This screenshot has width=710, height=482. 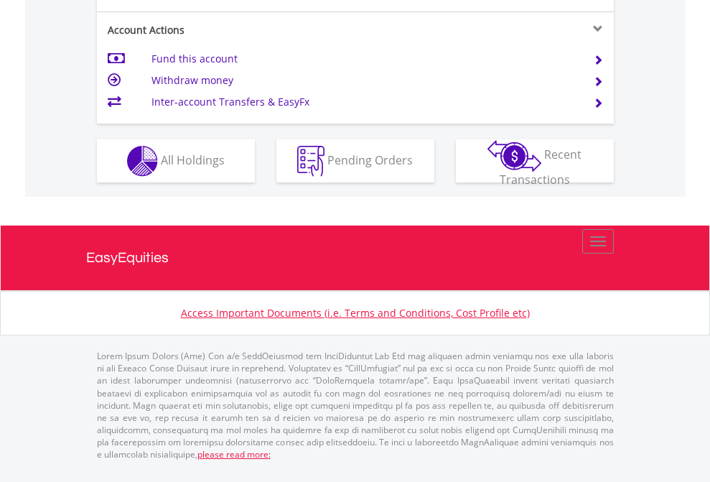 I want to click on a: Access Important Documents (i.e. Terms and Conditions, Cost Profile etc), so click(x=356, y=312).